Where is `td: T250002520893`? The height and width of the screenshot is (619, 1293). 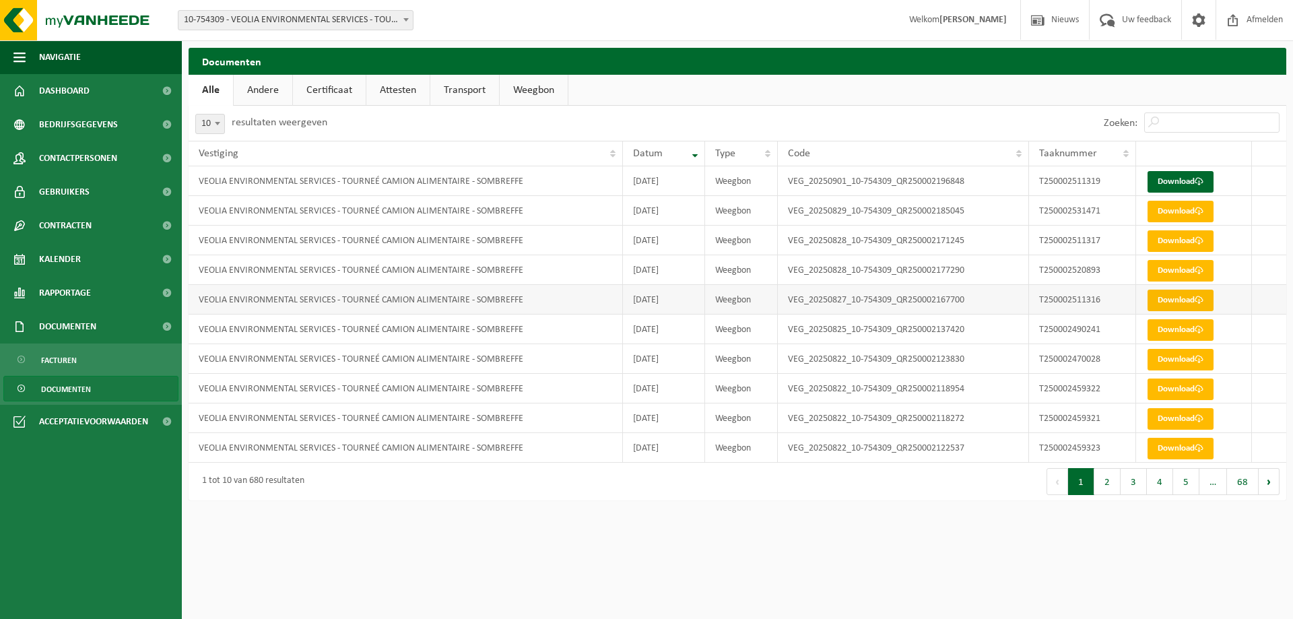 td: T250002520893 is located at coordinates (1082, 270).